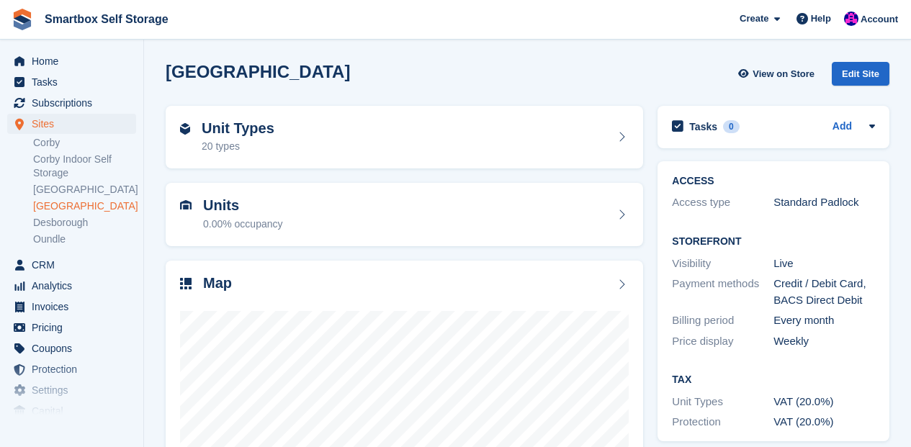  I want to click on a: Units 0.00% occupancy, so click(404, 215).